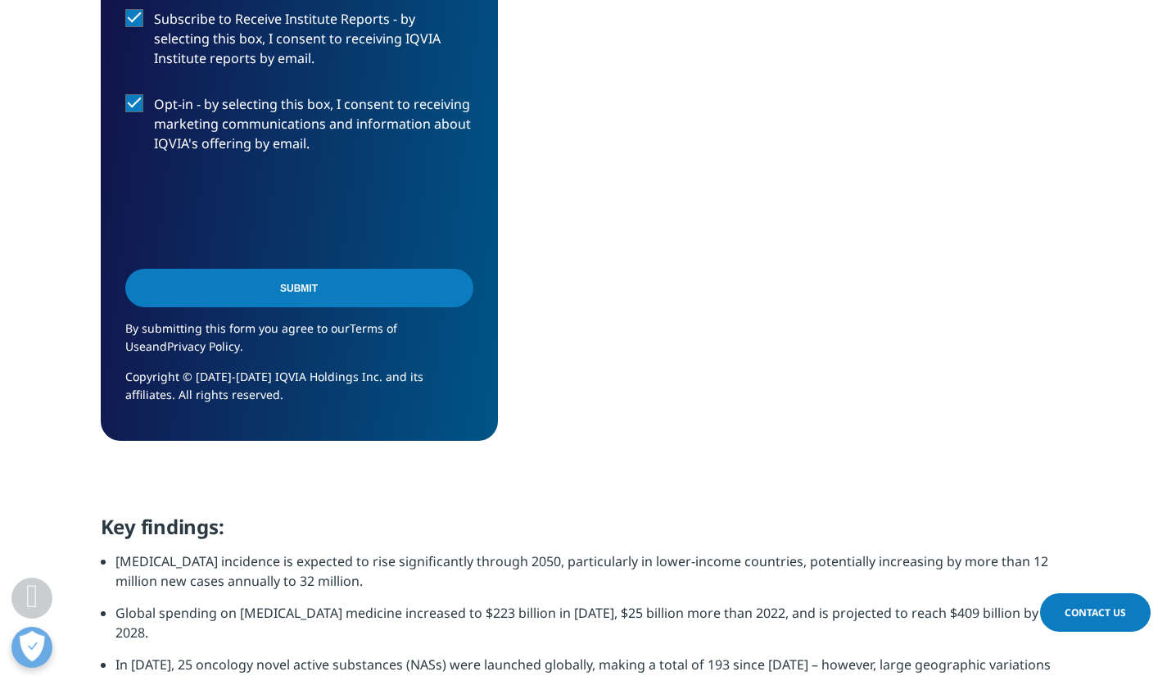  I want to click on p: By submitting this form you agree to our and ., so click(299, 343).